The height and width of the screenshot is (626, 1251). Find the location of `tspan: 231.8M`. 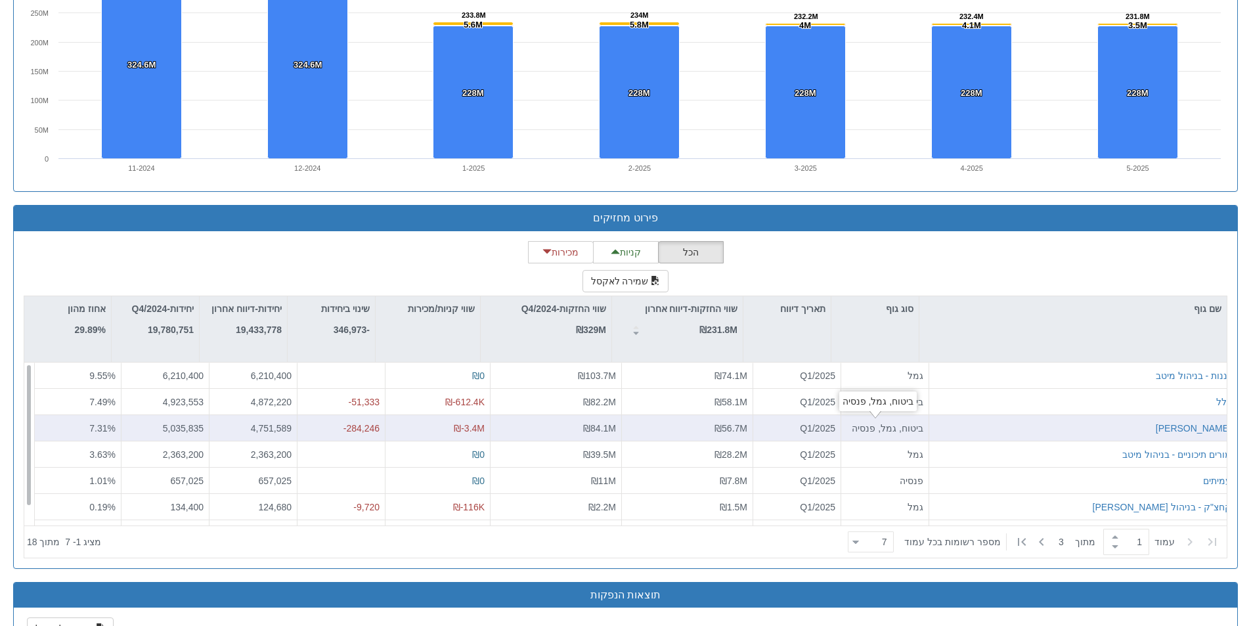

tspan: 231.8M is located at coordinates (1137, 16).